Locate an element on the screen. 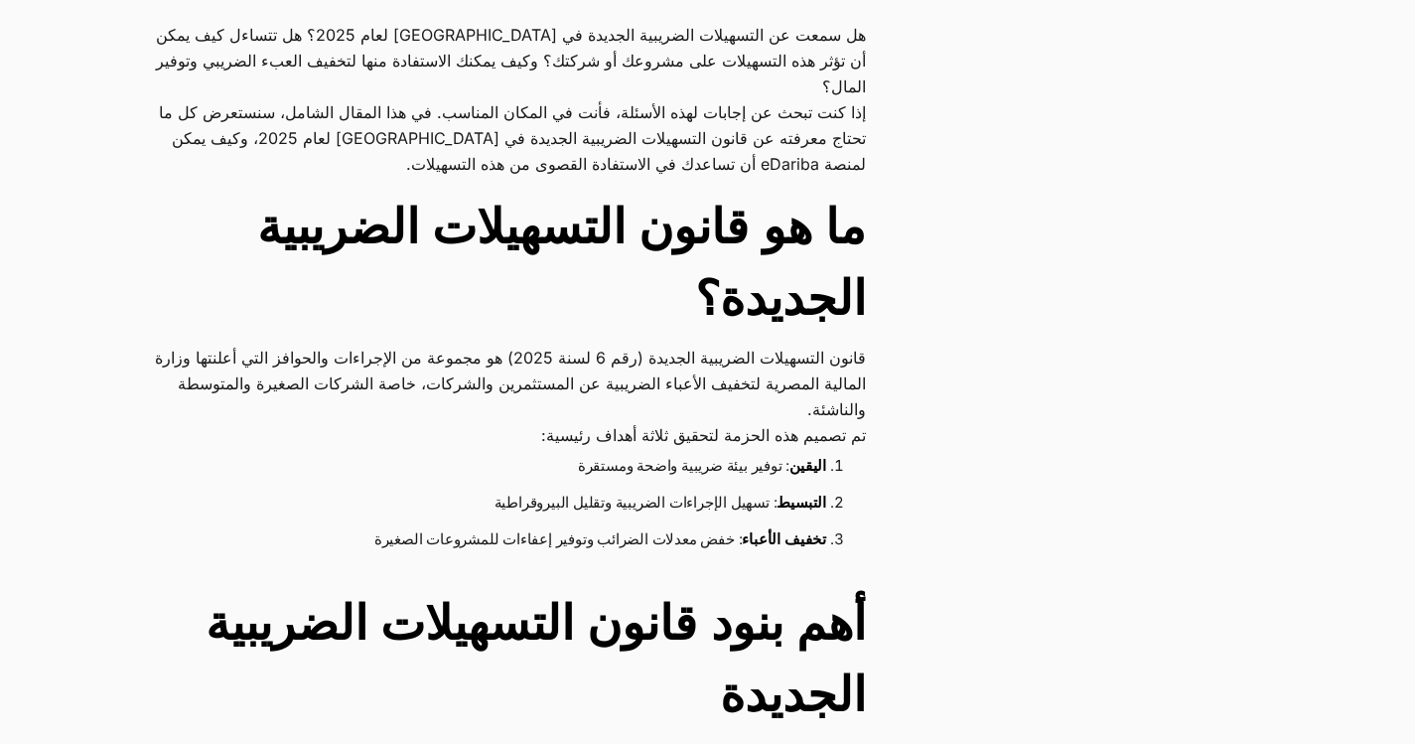 The width and height of the screenshot is (1415, 744). strong: اليقين is located at coordinates (807, 465).